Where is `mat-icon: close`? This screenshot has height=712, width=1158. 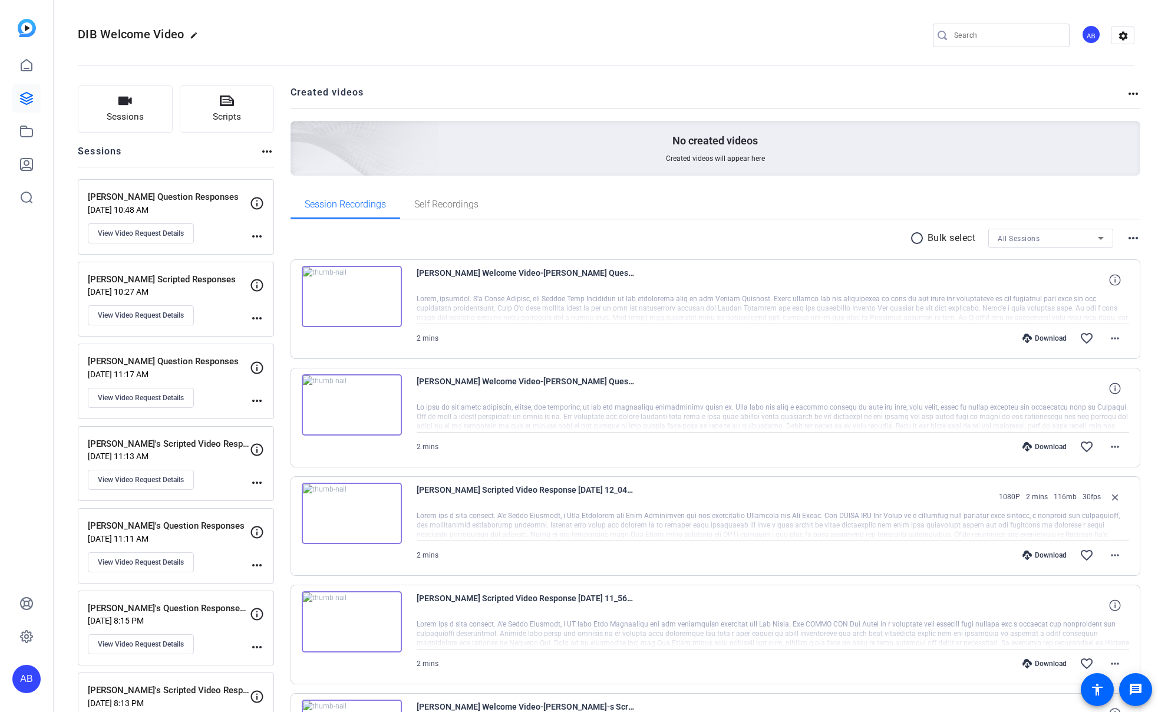
mat-icon: close is located at coordinates (1115, 497).